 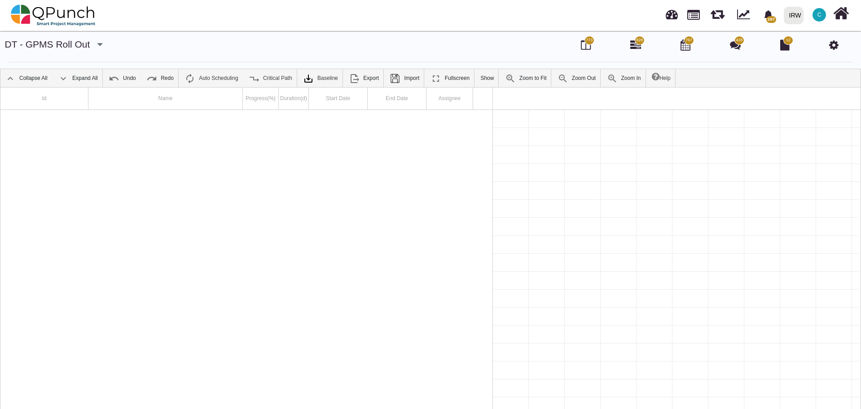 What do you see at coordinates (739, 40) in the screenshot?
I see `span: 428` at bounding box center [739, 40].